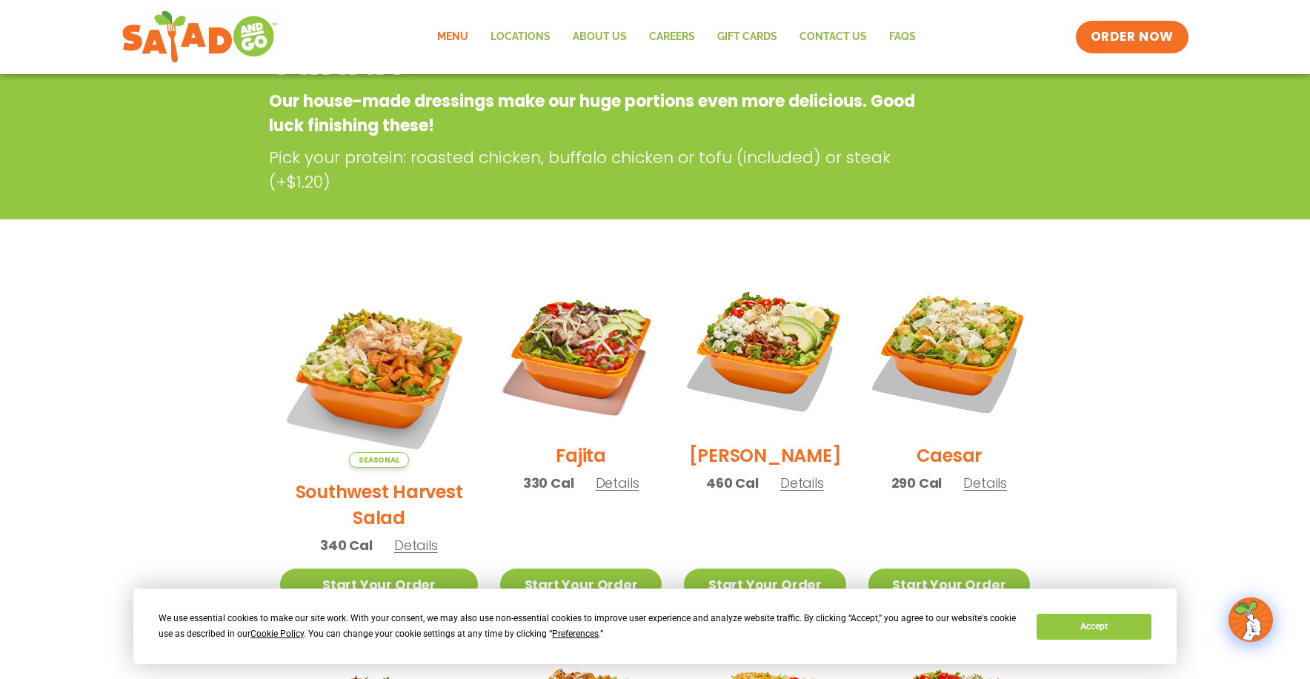 Image resolution: width=1310 pixels, height=679 pixels. I want to click on button: Accept, so click(1093, 626).